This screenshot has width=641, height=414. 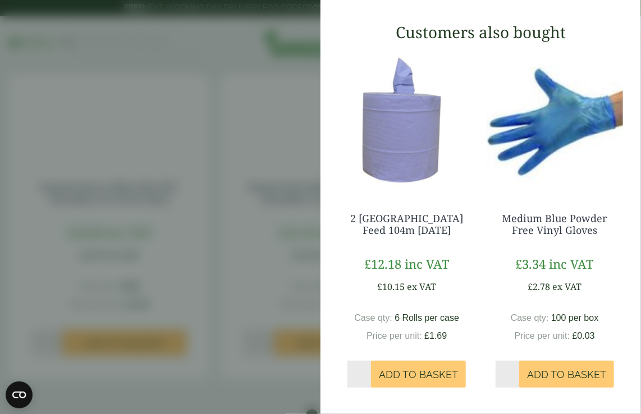 I want to click on bdi: 2.78, so click(x=539, y=287).